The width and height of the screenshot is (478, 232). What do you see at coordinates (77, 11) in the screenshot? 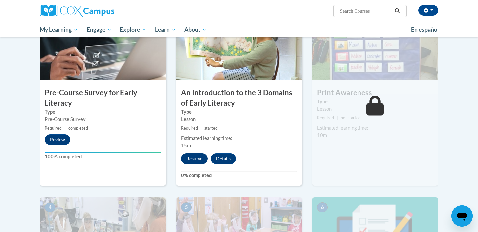
I see `img: Cox Campus` at bounding box center [77, 11].